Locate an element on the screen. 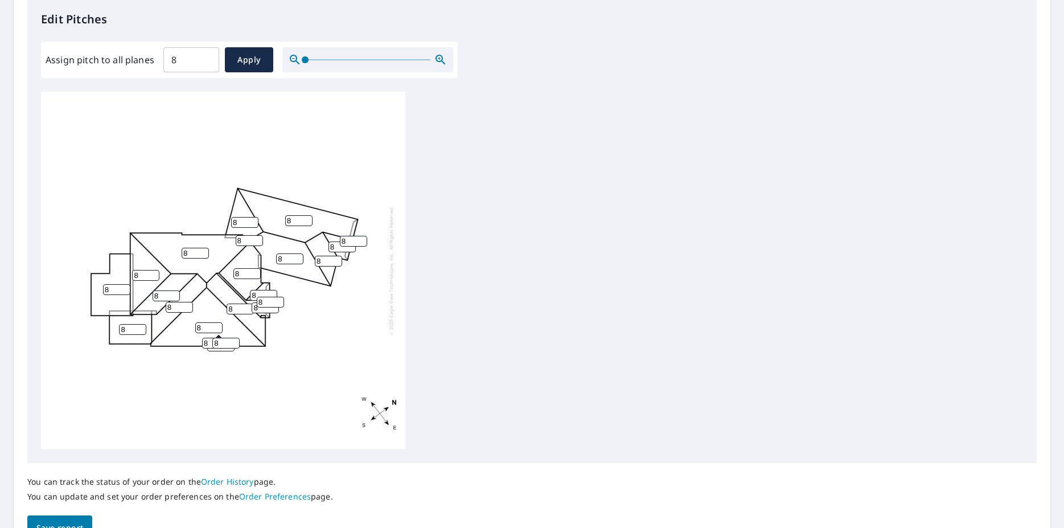 The height and width of the screenshot is (528, 1064). a: Order History is located at coordinates (227, 481).